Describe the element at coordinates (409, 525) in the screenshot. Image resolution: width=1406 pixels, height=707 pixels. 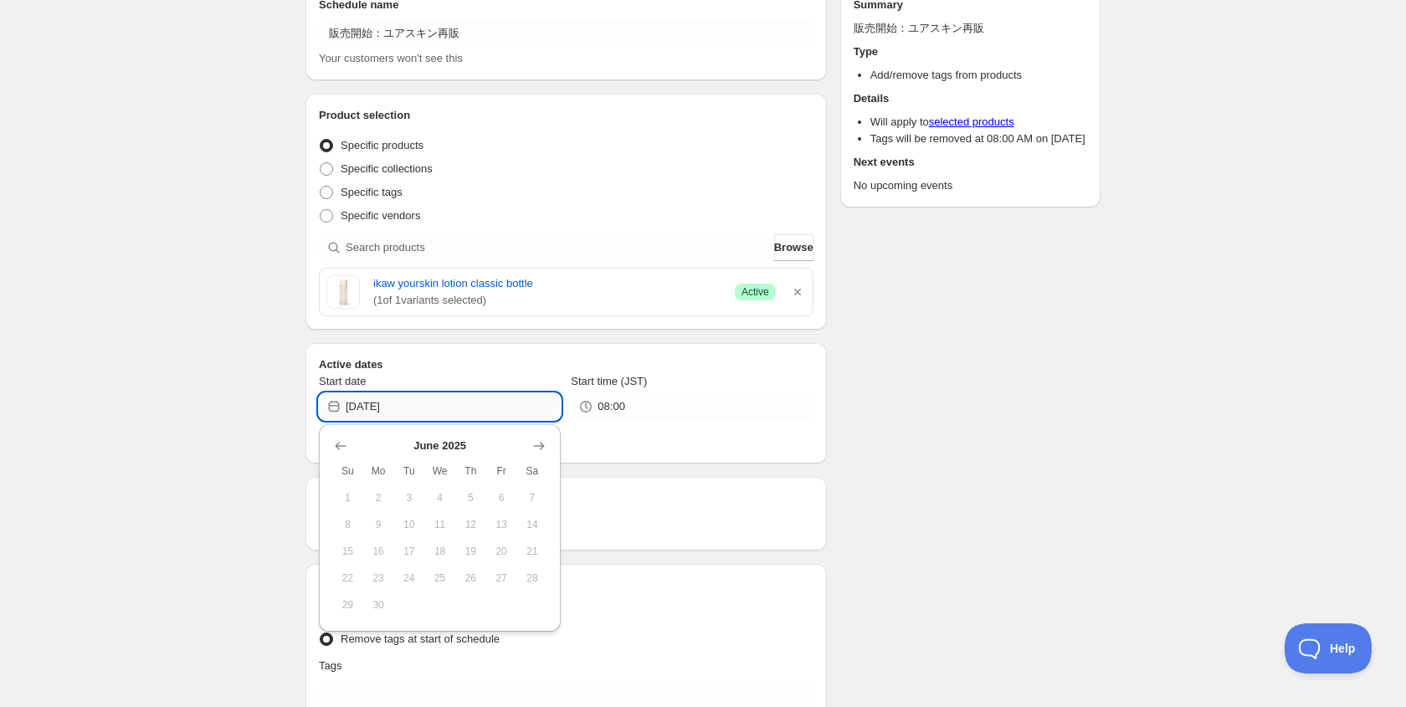
I see `button: Tuesday June 10 2025` at that location.